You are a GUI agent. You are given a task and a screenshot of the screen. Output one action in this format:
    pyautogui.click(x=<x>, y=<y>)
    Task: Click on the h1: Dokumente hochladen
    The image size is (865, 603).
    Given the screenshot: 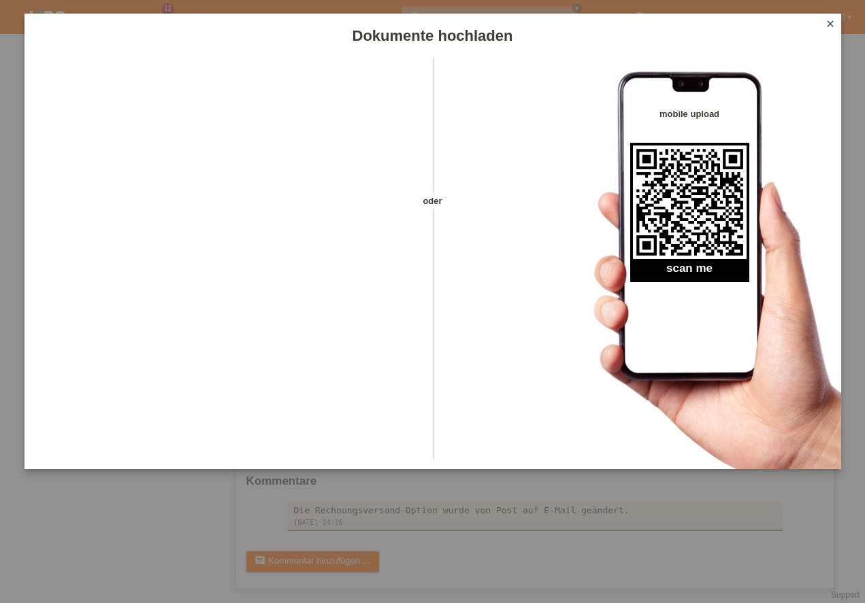 What is the action you would take?
    pyautogui.click(x=433, y=35)
    